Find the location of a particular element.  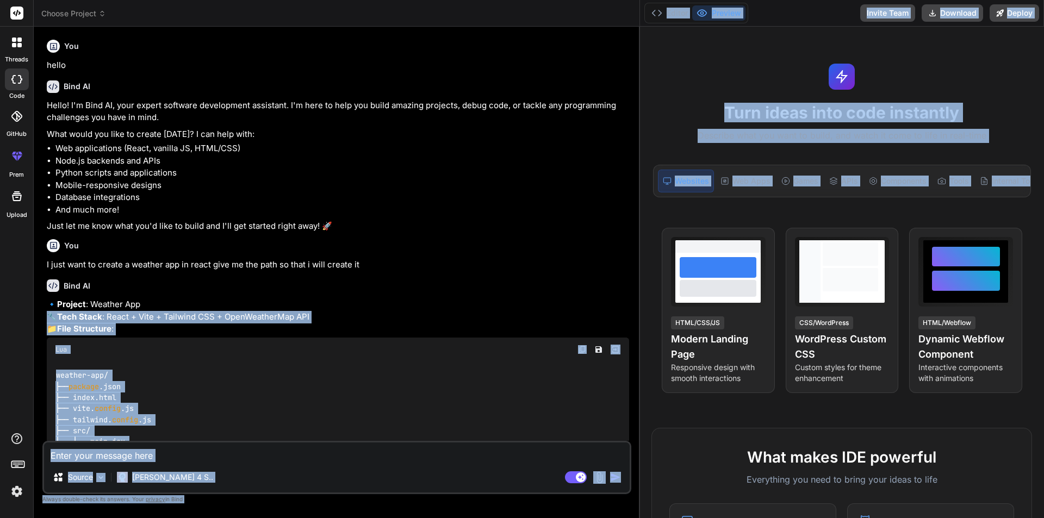

p: hello is located at coordinates (338, 65).